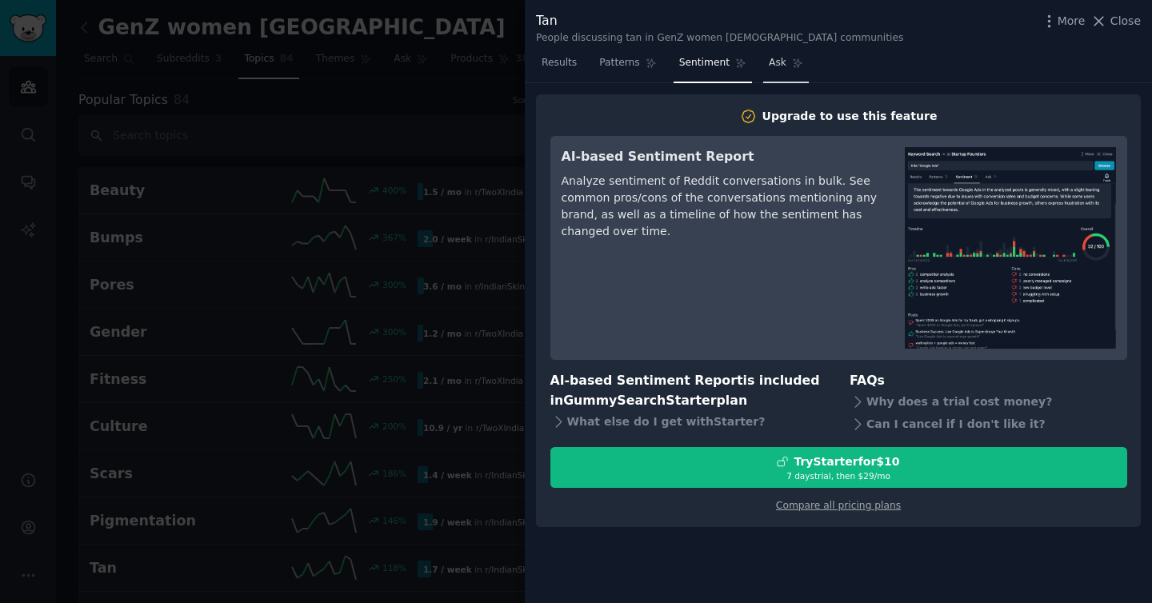  Describe the element at coordinates (988, 381) in the screenshot. I see `h3: FAQs` at that location.